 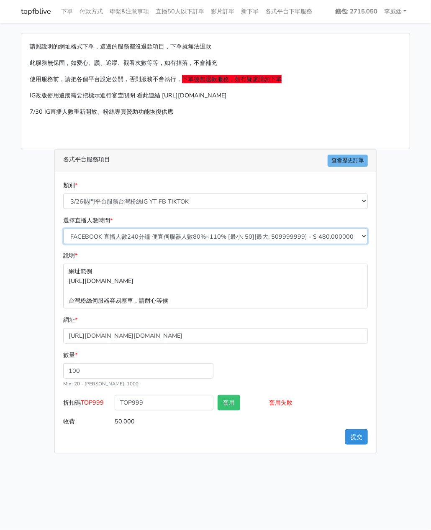 I want to click on label: 數量, so click(x=70, y=355).